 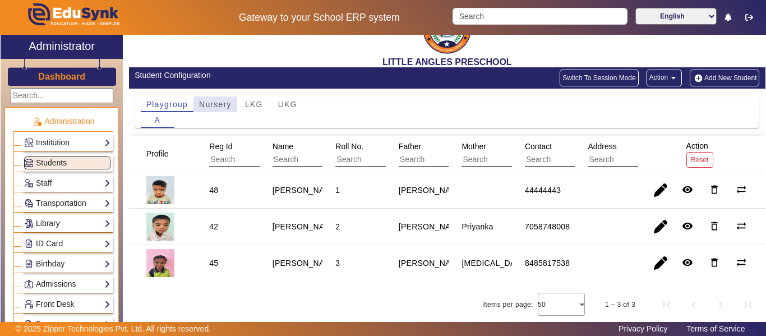 What do you see at coordinates (37, 122) in the screenshot?
I see `img: Administration.png` at bounding box center [37, 122].